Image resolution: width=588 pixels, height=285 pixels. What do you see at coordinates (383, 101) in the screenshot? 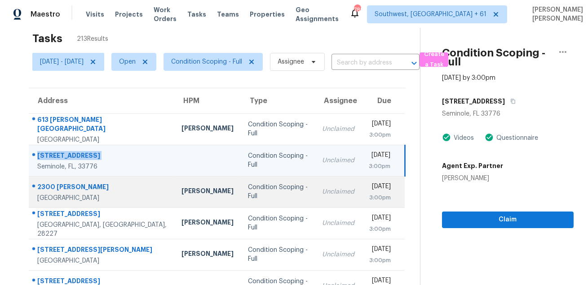
I see `th: Due` at bounding box center [383, 101].